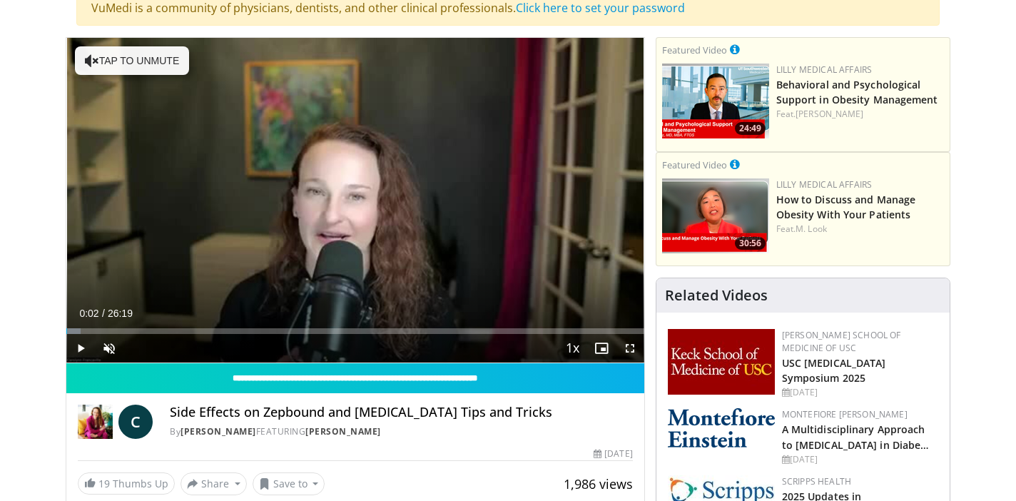 The width and height of the screenshot is (1016, 501). I want to click on button: Share, so click(213, 484).